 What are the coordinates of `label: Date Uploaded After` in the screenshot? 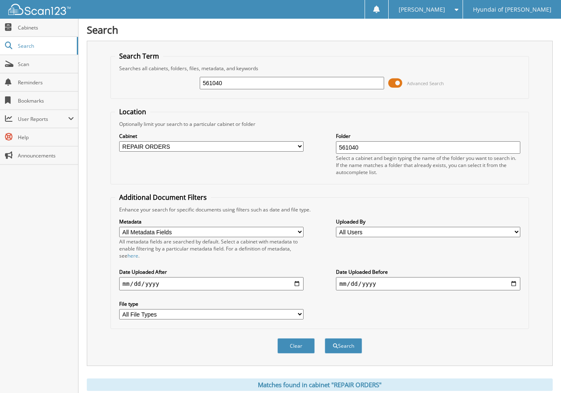 It's located at (211, 271).